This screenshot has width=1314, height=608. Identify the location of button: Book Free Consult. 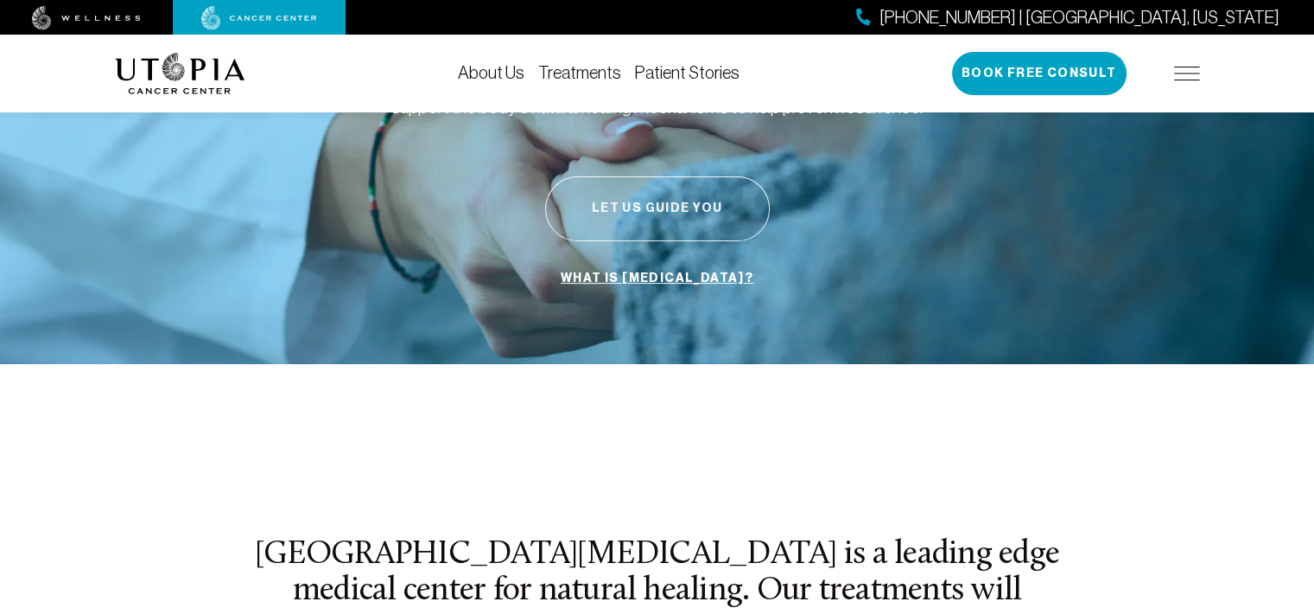
(1040, 73).